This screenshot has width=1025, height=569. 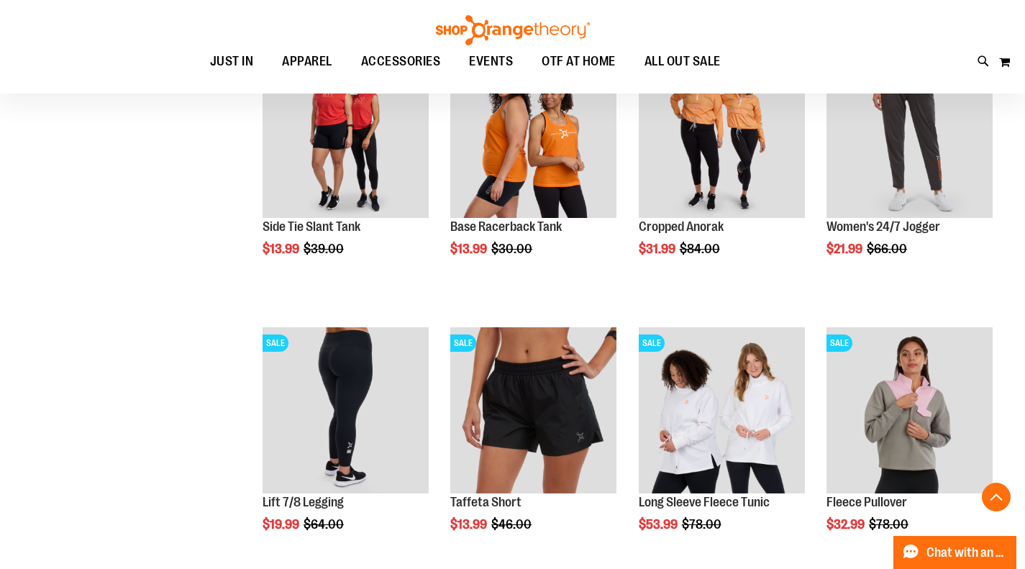 I want to click on a: Side Tie Slant Tank, so click(x=311, y=226).